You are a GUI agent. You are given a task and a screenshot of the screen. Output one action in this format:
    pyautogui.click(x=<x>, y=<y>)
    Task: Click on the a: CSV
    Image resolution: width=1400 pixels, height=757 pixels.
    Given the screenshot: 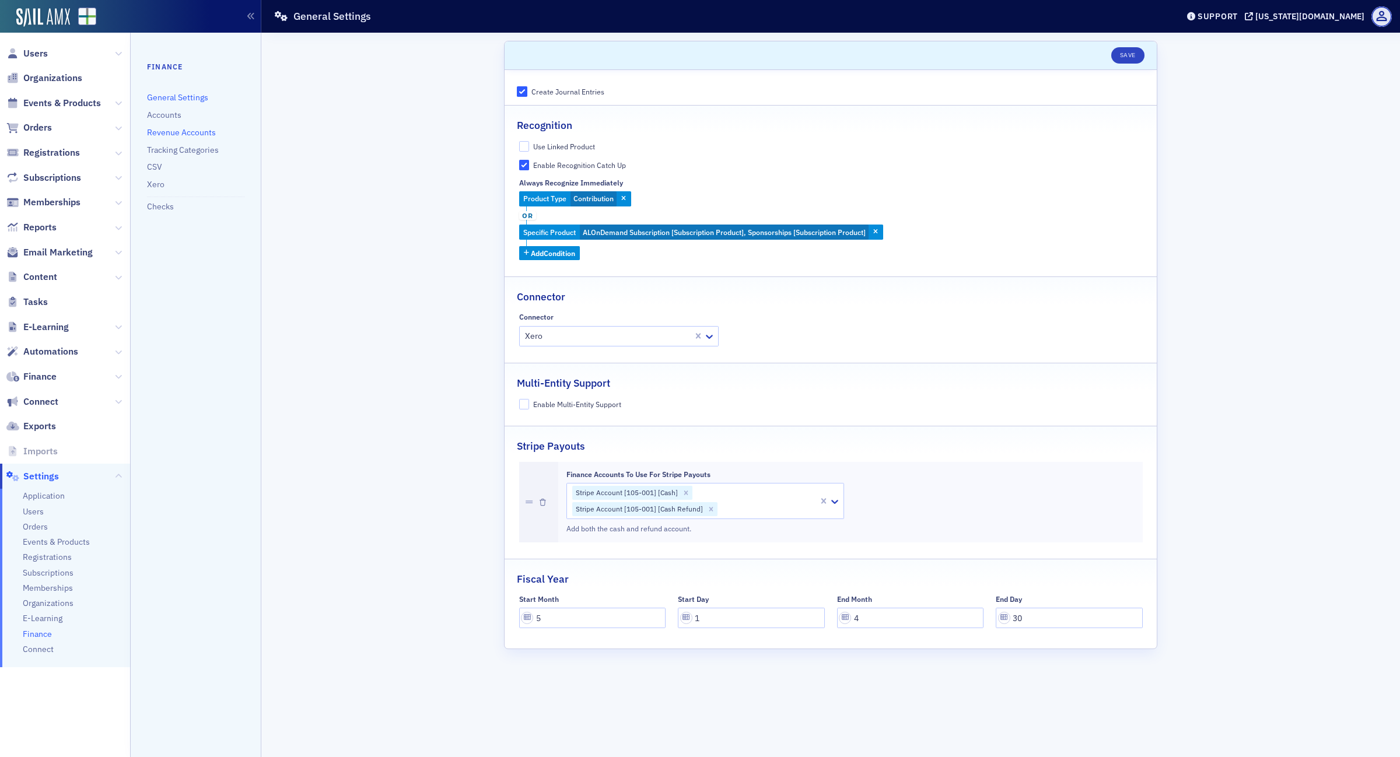 What is the action you would take?
    pyautogui.click(x=155, y=167)
    